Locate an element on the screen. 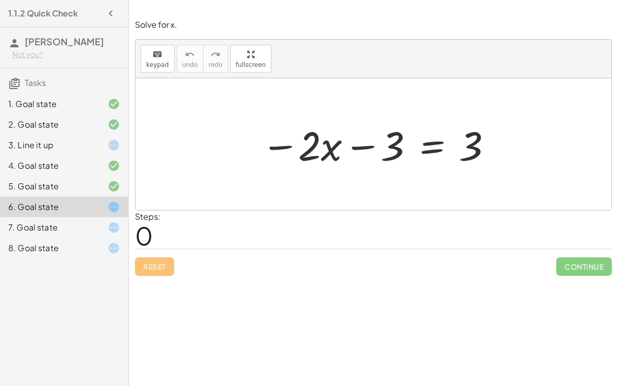 The height and width of the screenshot is (386, 618). div: 2. Goal state is located at coordinates (49, 125).